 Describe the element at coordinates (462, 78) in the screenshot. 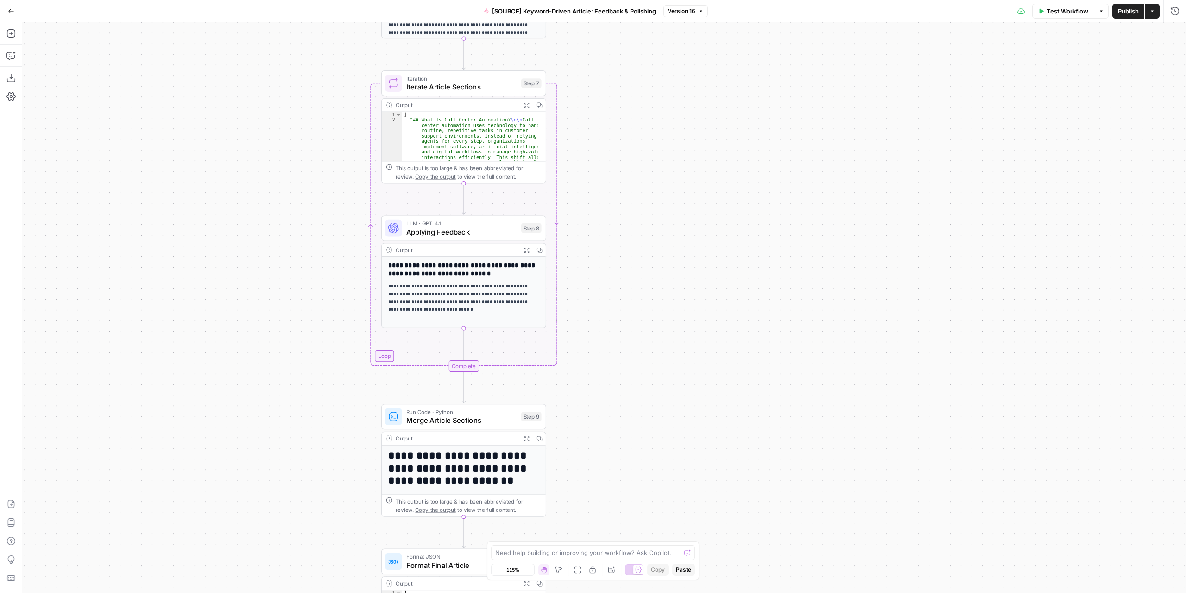

I see `span: Iteration` at that location.